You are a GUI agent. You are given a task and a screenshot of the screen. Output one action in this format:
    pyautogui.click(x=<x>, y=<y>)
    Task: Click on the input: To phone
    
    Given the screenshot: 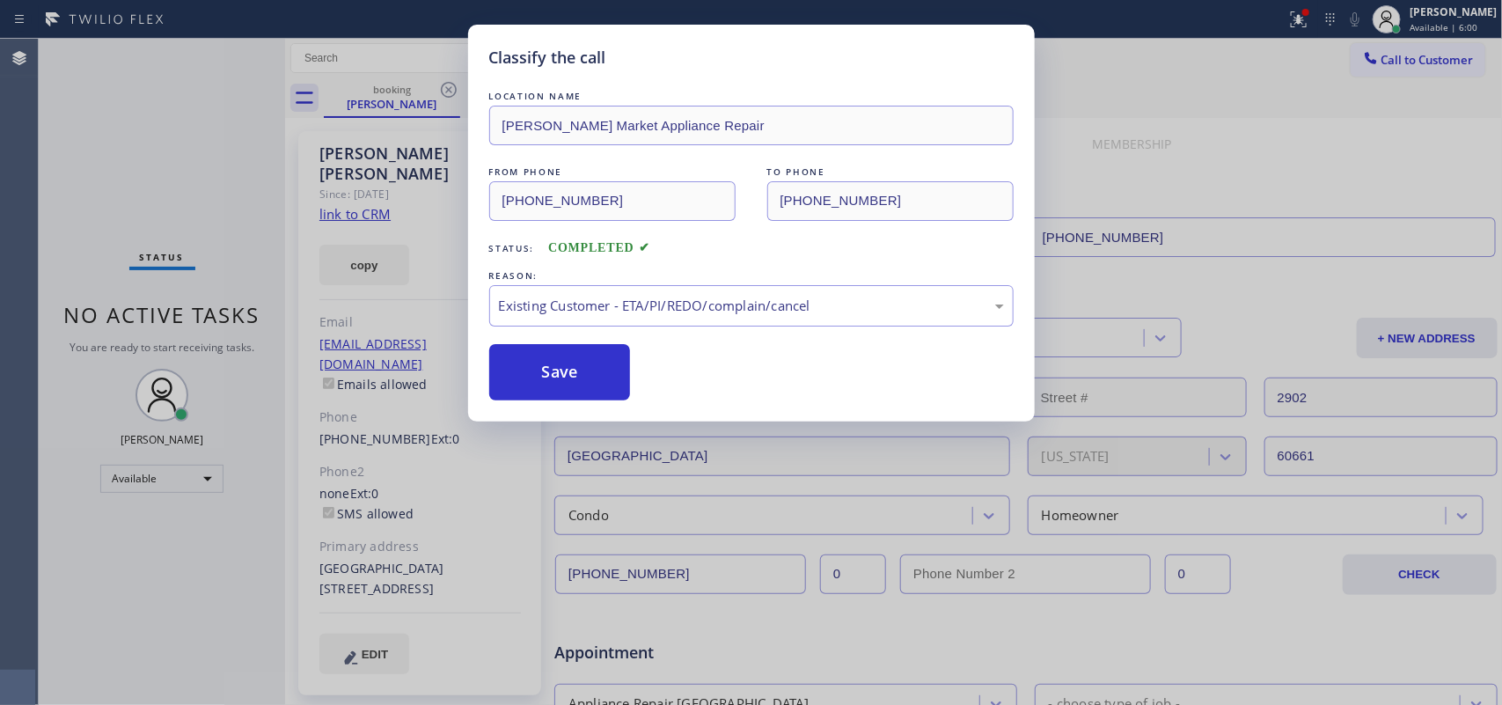 What is the action you would take?
    pyautogui.click(x=891, y=201)
    